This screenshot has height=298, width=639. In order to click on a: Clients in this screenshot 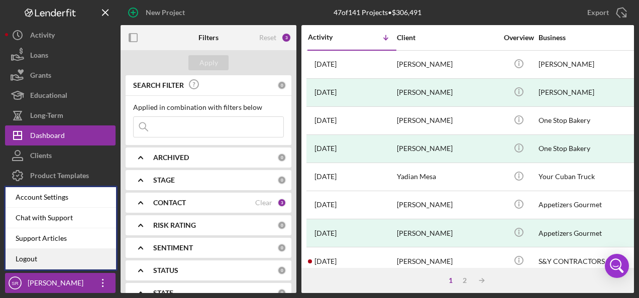, I will do `click(60, 156)`.